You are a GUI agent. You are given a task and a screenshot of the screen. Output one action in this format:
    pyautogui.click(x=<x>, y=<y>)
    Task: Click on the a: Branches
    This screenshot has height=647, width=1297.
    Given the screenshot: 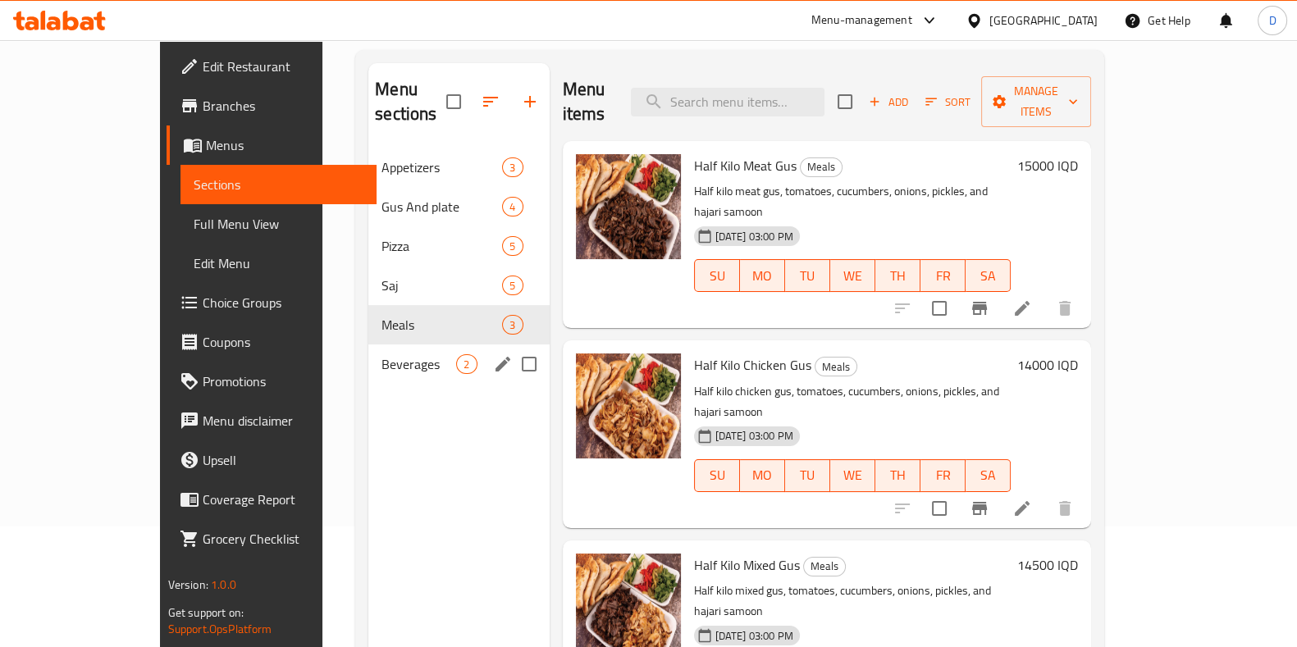 What is the action you would take?
    pyautogui.click(x=272, y=106)
    